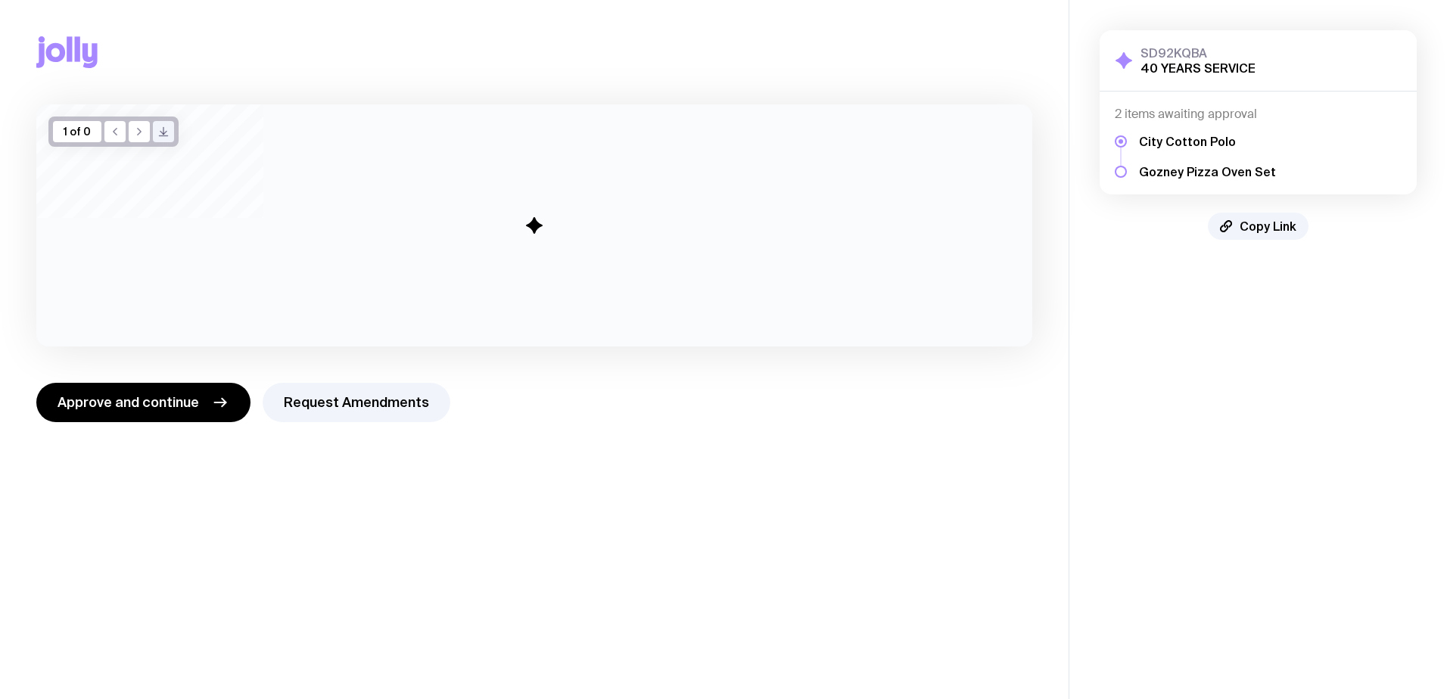  Describe the element at coordinates (77, 132) in the screenshot. I see `div: 1 of 0` at that location.